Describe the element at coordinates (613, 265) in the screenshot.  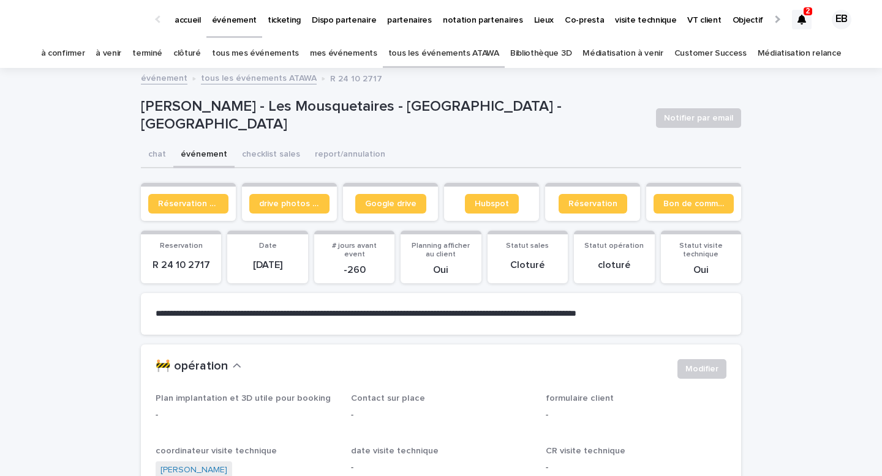
I see `p: cloturé` at that location.